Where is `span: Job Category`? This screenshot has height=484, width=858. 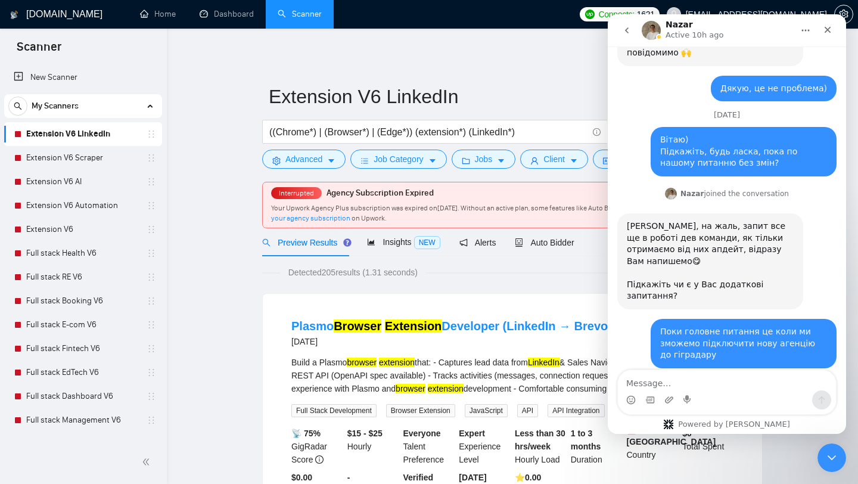
span: Job Category is located at coordinates (398, 159).